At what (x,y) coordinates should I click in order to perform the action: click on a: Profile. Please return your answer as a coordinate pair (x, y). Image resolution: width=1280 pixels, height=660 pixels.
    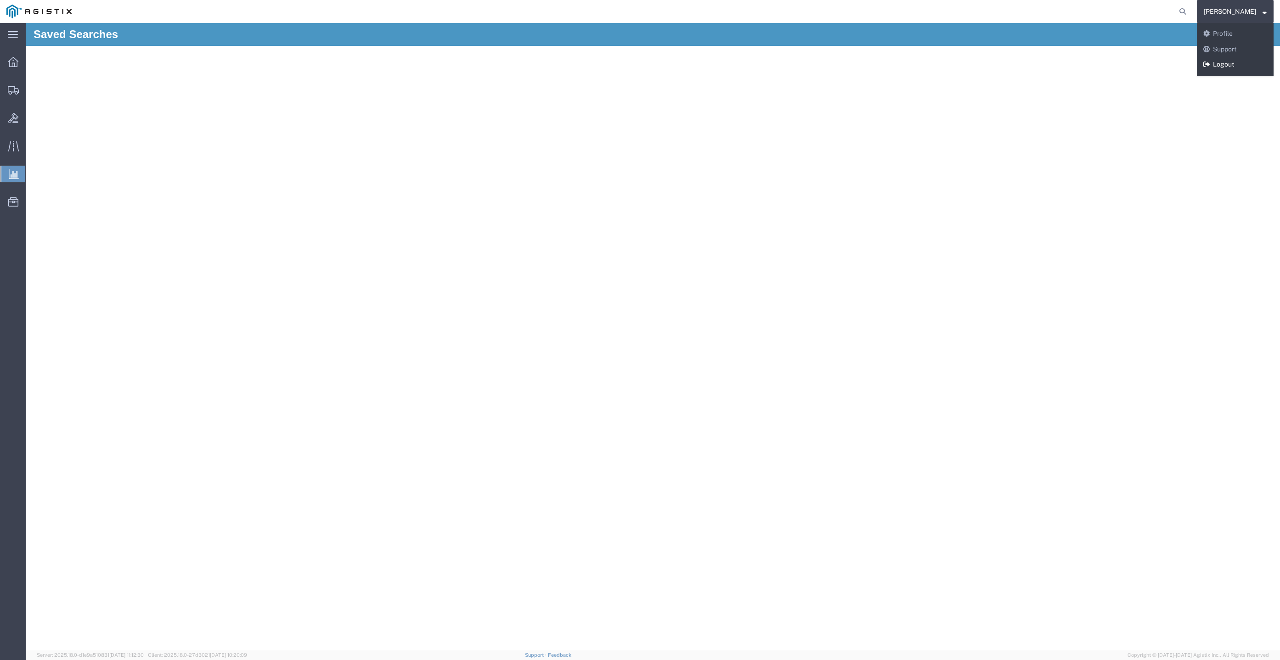
    Looking at the image, I should click on (1235, 34).